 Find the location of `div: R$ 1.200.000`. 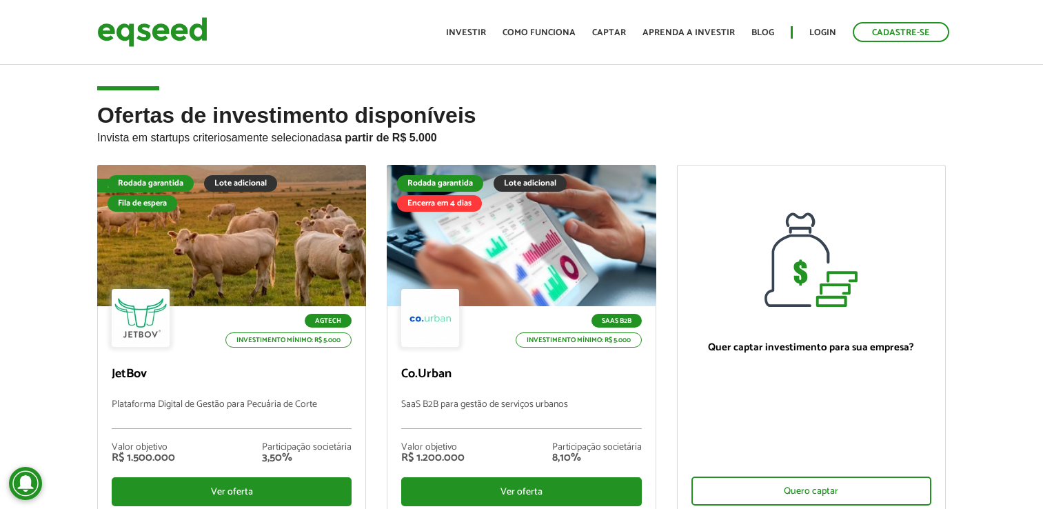

div: R$ 1.200.000 is located at coordinates (433, 458).